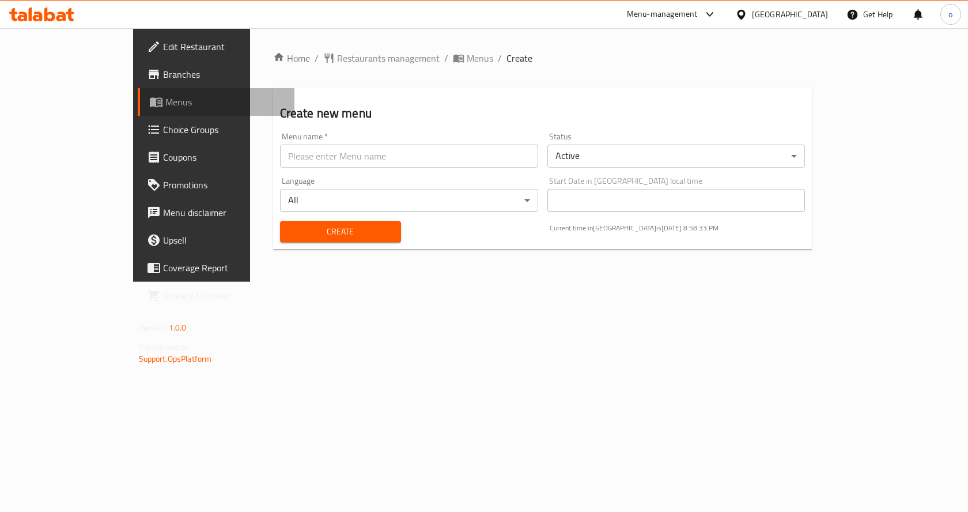  Describe the element at coordinates (153, 328) in the screenshot. I see `span: Version:` at that location.